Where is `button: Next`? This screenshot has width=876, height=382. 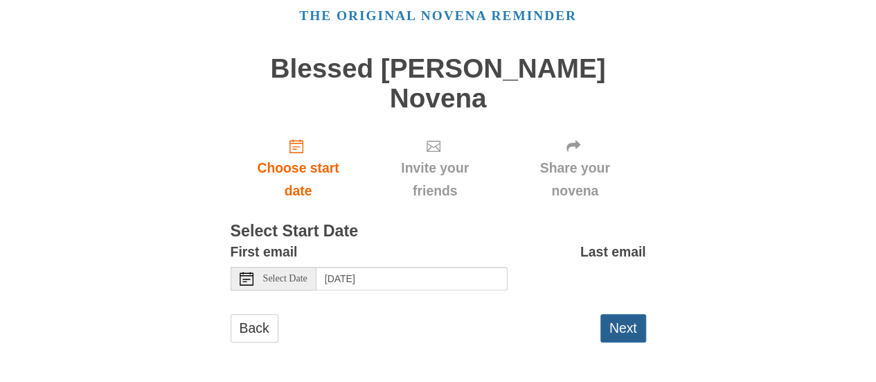 button: Next is located at coordinates (623, 328).